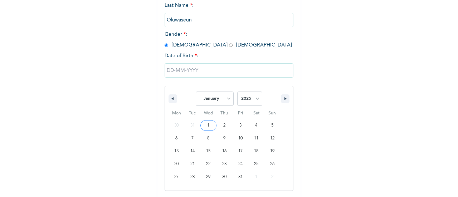 The height and width of the screenshot is (197, 458). What do you see at coordinates (176, 151) in the screenshot?
I see `span: 13` at bounding box center [176, 151].